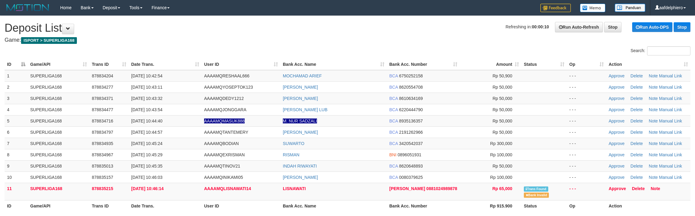 This screenshot has width=695, height=216. I want to click on td: 11, so click(16, 192).